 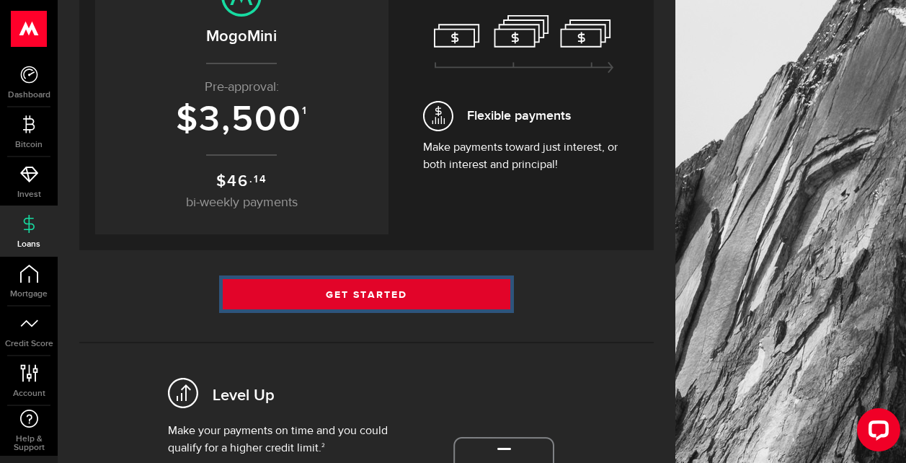 I want to click on p: Pre-approval:, so click(x=242, y=87).